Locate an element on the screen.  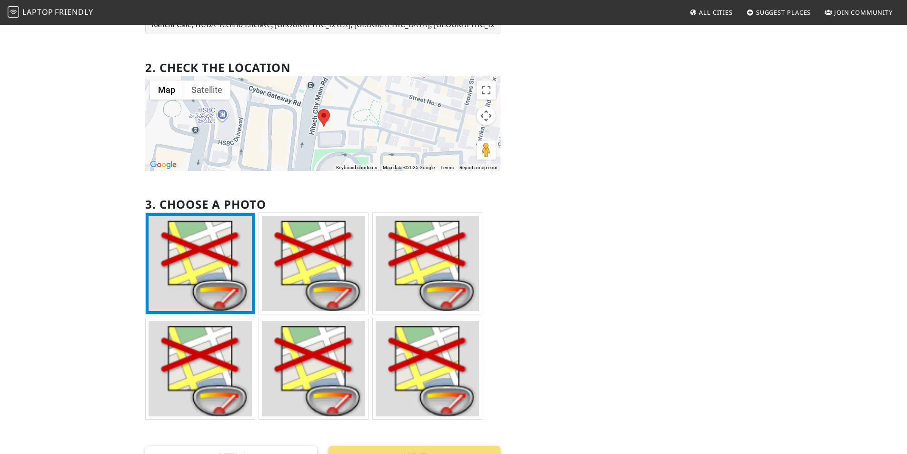
button: Drag Pegman onto the map to open Street View is located at coordinates (486, 150).